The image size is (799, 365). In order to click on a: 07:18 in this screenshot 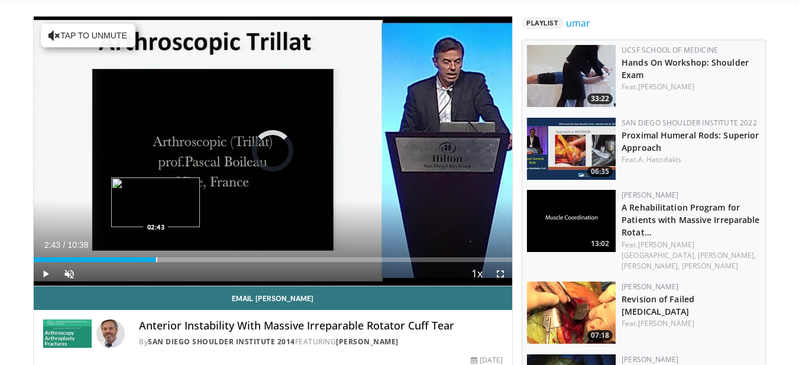, I will do `click(571, 312)`.